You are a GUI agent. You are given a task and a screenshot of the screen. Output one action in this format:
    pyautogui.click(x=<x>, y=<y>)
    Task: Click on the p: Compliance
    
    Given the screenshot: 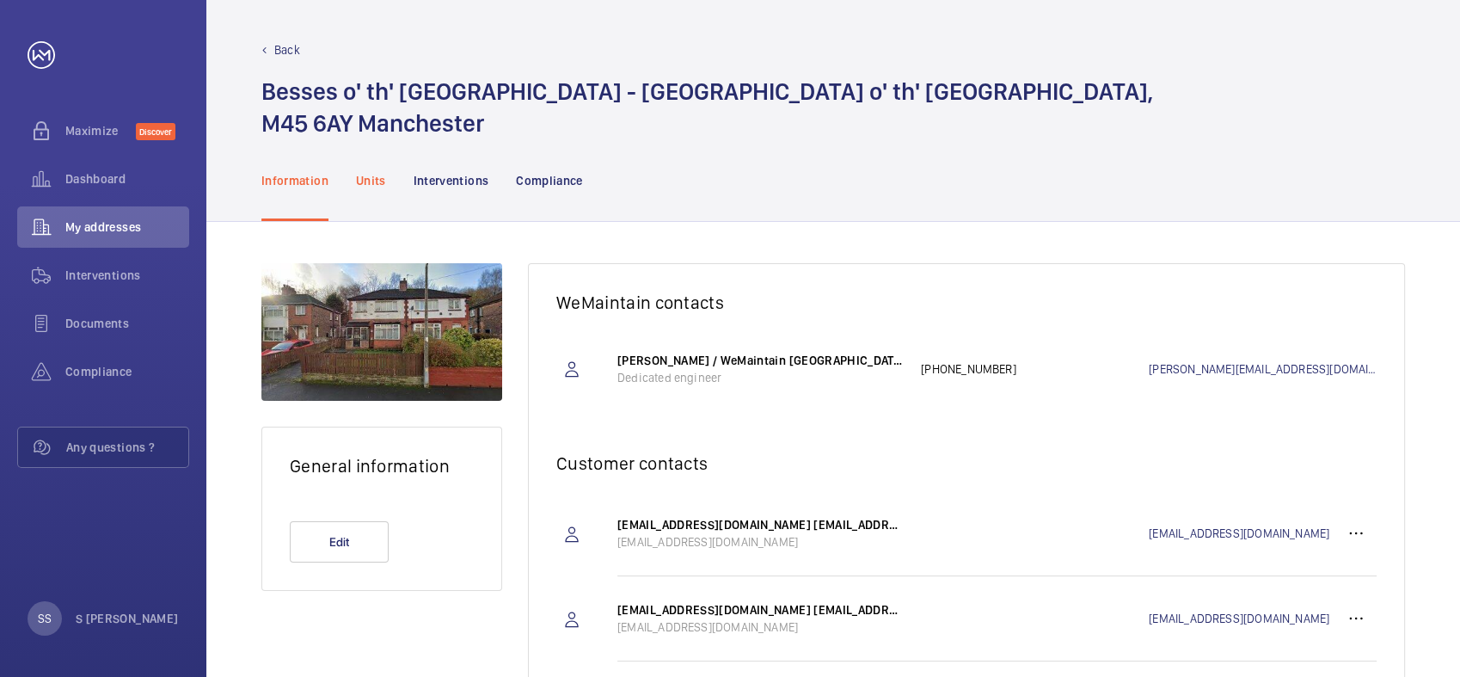 What is the action you would take?
    pyautogui.click(x=550, y=181)
    